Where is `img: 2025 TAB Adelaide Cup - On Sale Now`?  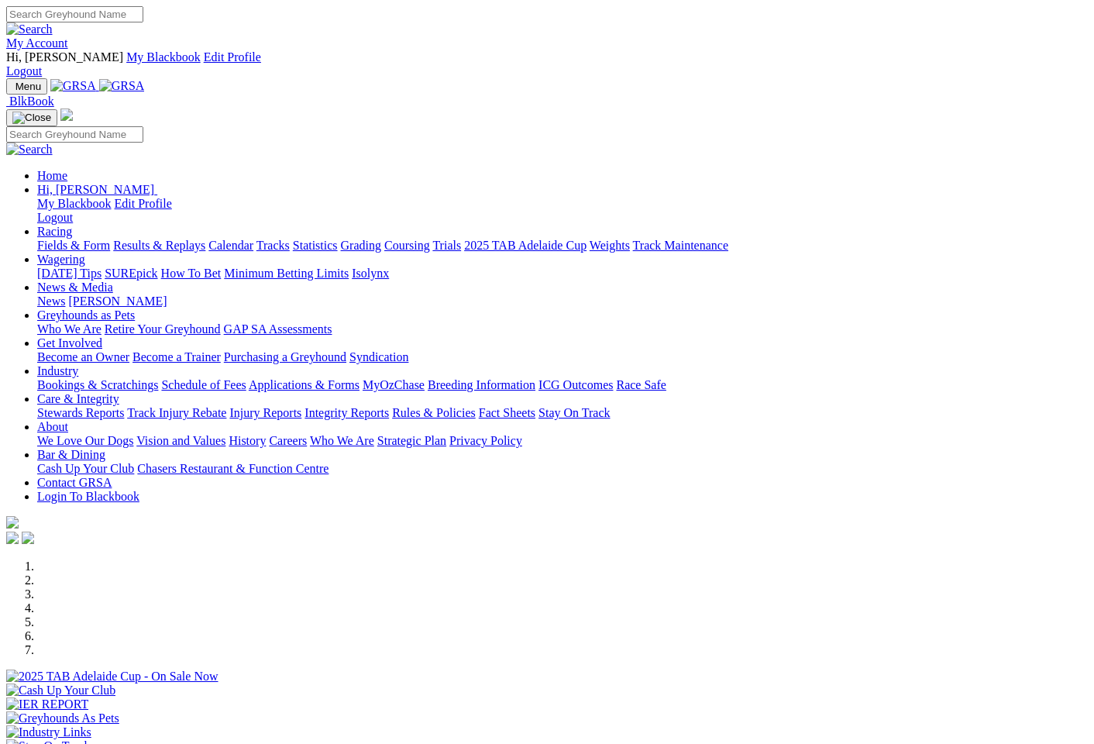 img: 2025 TAB Adelaide Cup - On Sale Now is located at coordinates (112, 676).